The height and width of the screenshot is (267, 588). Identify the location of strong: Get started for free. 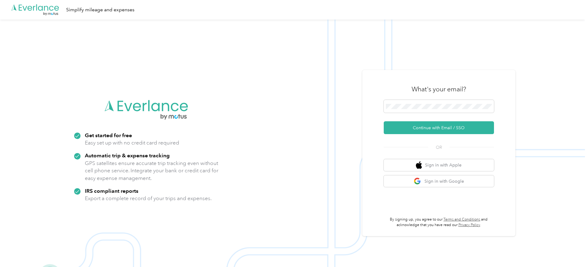
(108, 135).